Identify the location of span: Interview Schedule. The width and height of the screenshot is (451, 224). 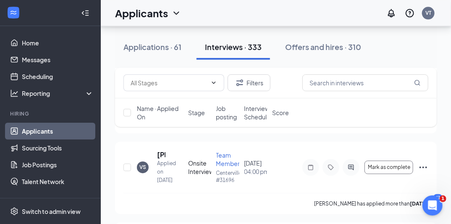
(258, 113).